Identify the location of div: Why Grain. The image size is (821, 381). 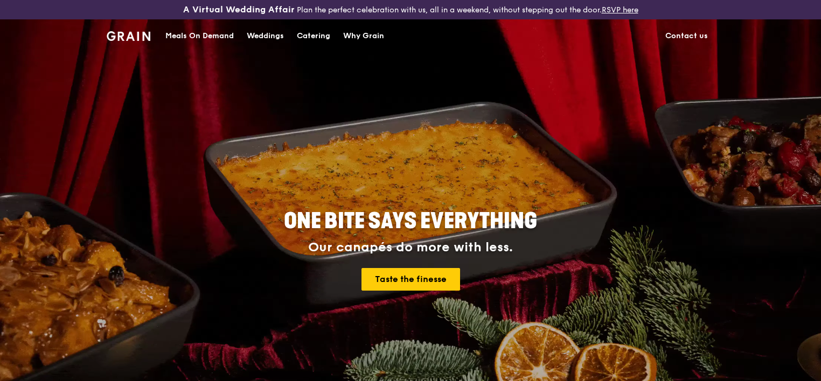
(364, 36).